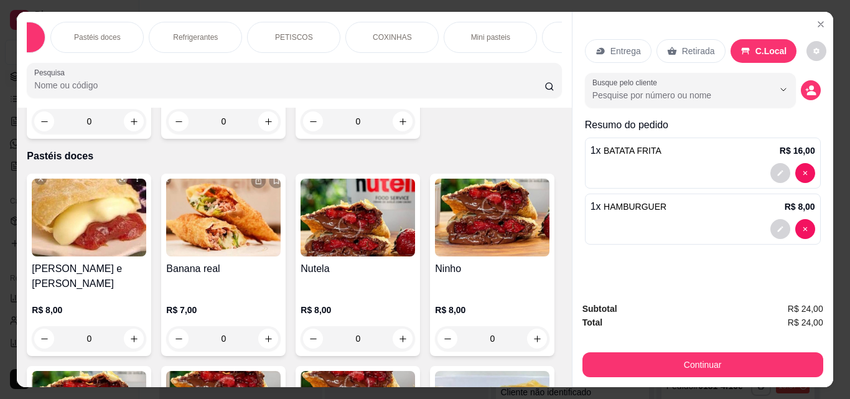  Describe the element at coordinates (195, 37) in the screenshot. I see `p: Refrigerantes` at that location.